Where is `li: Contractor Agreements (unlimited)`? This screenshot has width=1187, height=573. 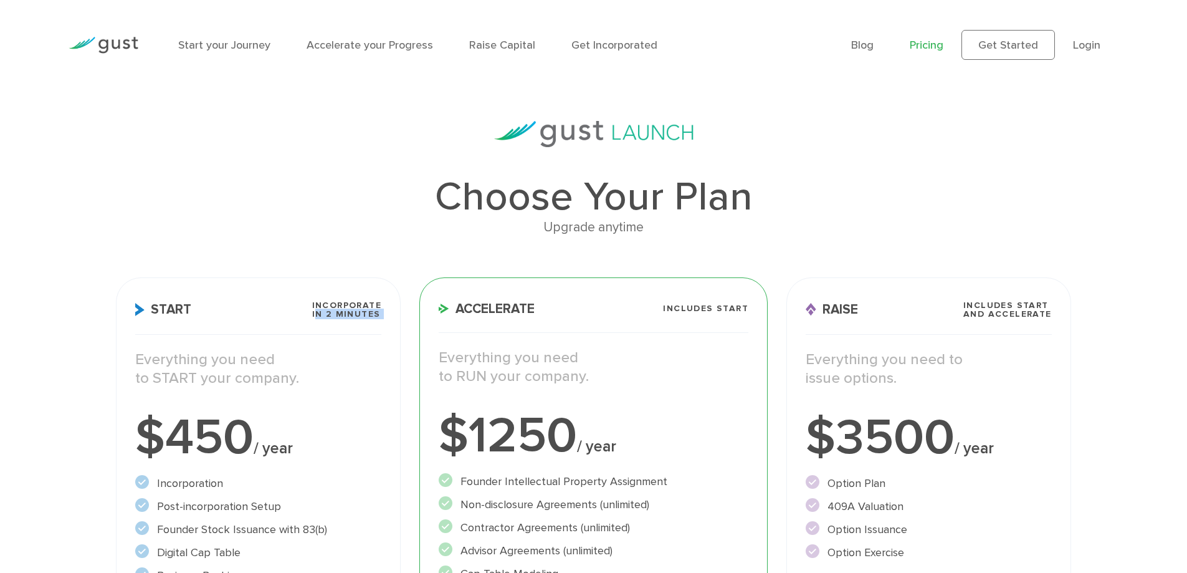
li: Contractor Agreements (unlimited) is located at coordinates (593, 527).